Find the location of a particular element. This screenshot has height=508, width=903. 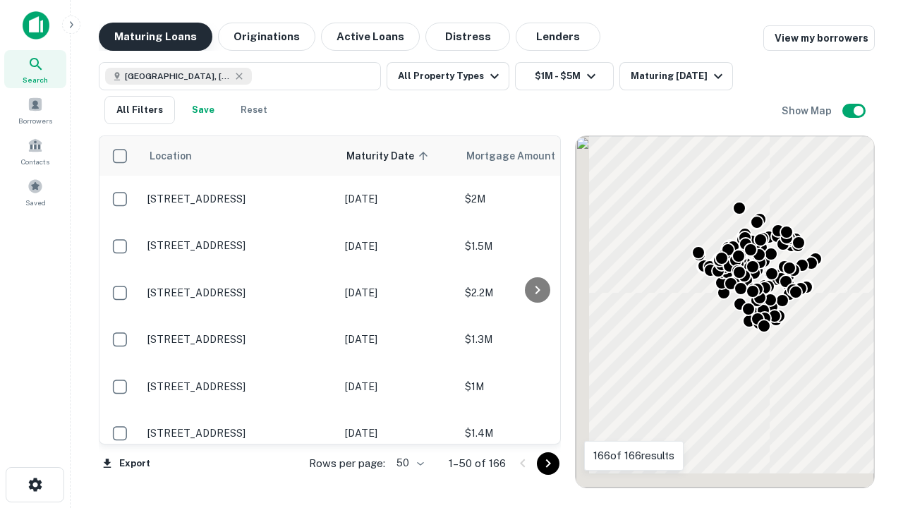

th: Mortgage Amount is located at coordinates (535, 156).